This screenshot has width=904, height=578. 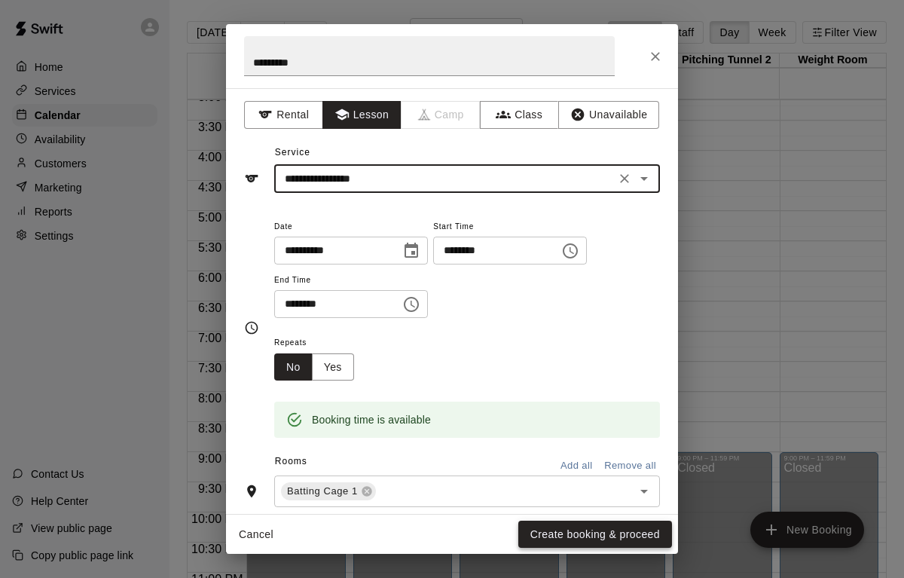 I want to click on svg: Rooms, so click(x=252, y=491).